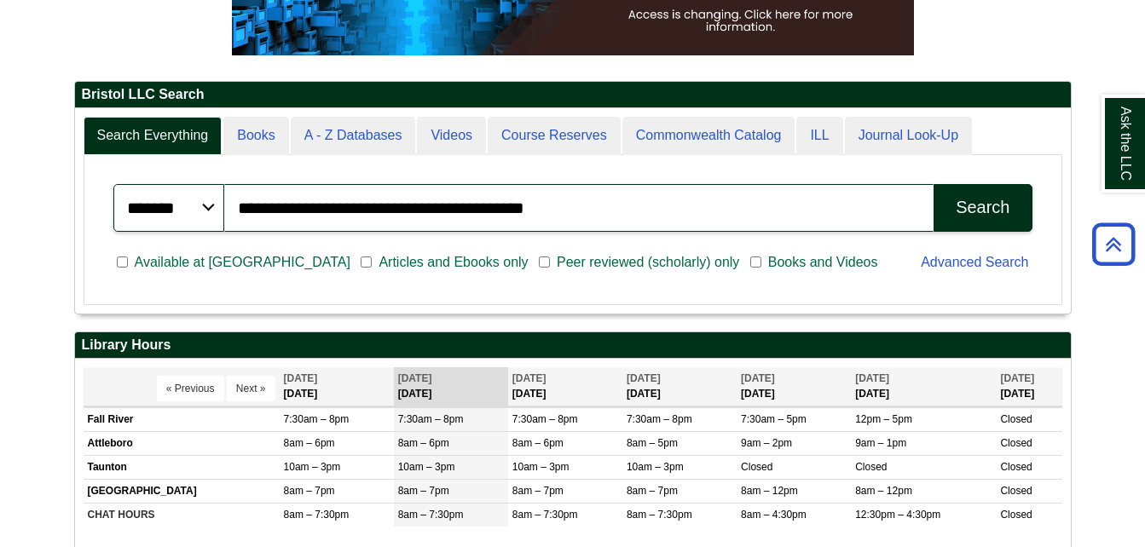 Image resolution: width=1145 pixels, height=547 pixels. Describe the element at coordinates (1114, 244) in the screenshot. I see `a: Back to Top` at that location.